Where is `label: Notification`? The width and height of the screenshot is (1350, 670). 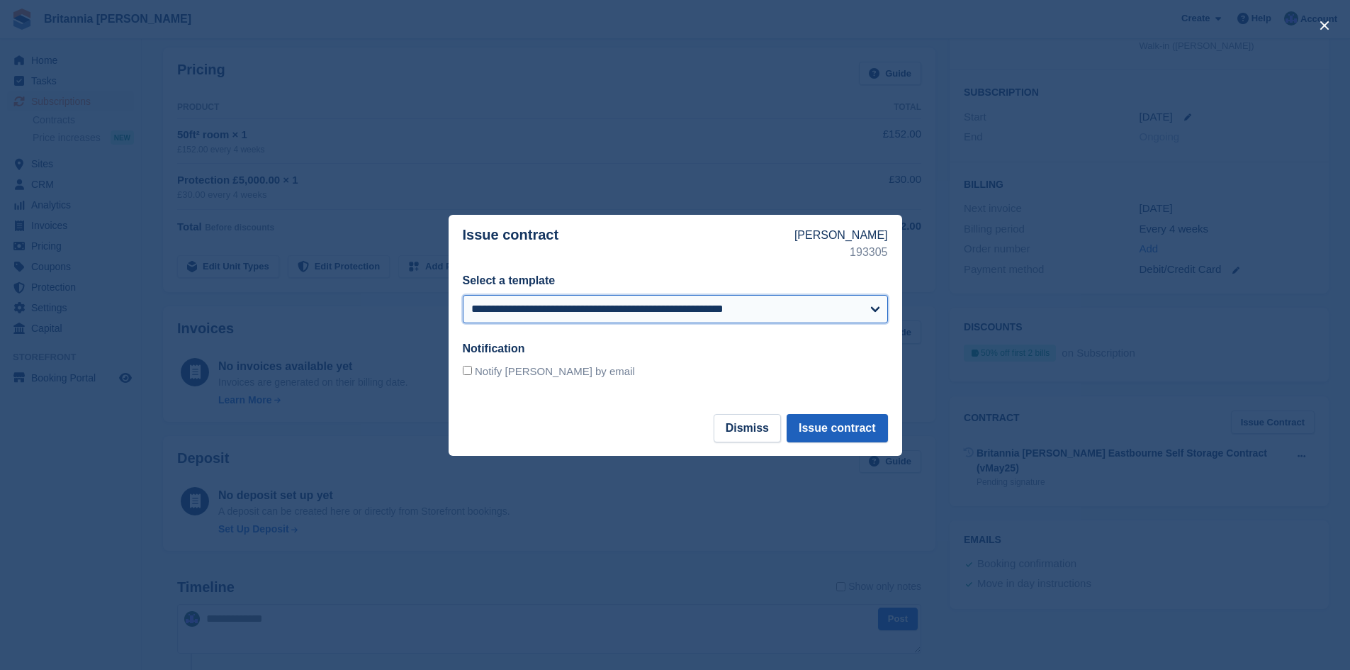
label: Notification is located at coordinates (494, 348).